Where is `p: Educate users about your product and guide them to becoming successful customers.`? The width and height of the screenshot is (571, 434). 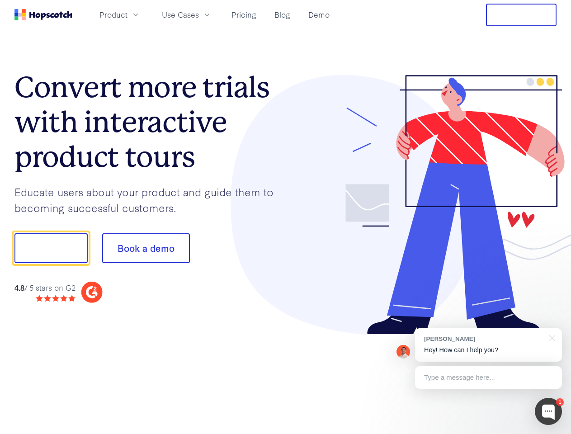 p: Educate users about your product and guide them to becoming successful customers. is located at coordinates (150, 199).